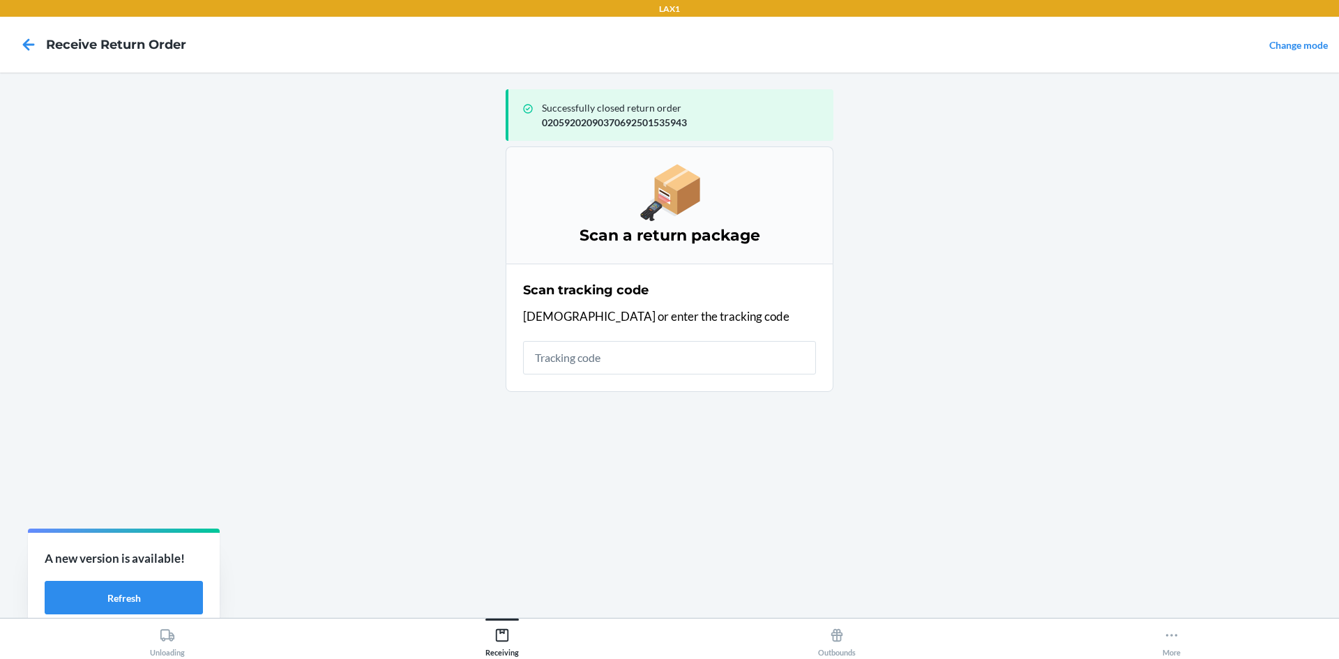 The height and width of the screenshot is (659, 1339). What do you see at coordinates (502, 639) in the screenshot?
I see `div: Receiving` at bounding box center [502, 639].